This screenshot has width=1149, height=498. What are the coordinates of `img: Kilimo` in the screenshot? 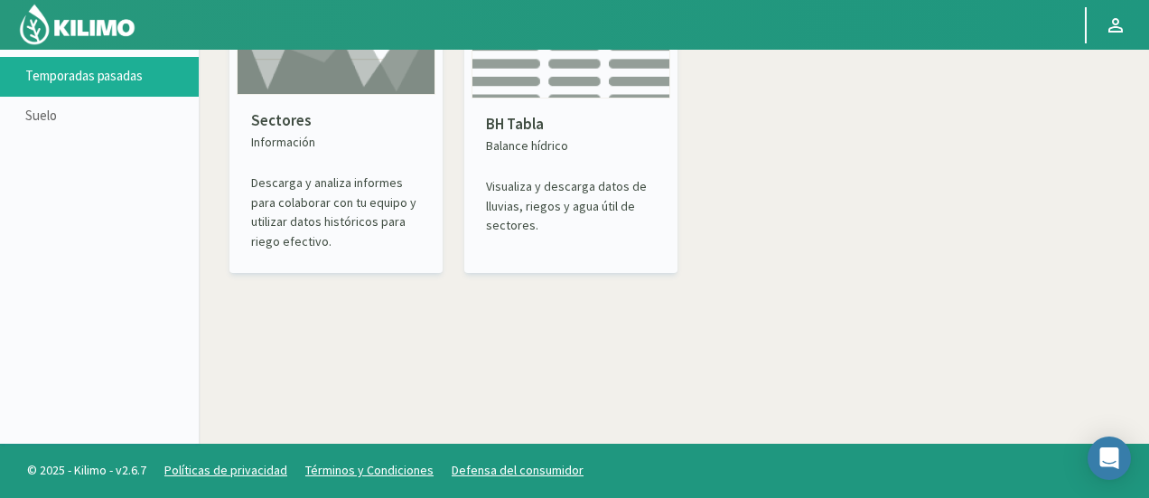 It's located at (77, 24).